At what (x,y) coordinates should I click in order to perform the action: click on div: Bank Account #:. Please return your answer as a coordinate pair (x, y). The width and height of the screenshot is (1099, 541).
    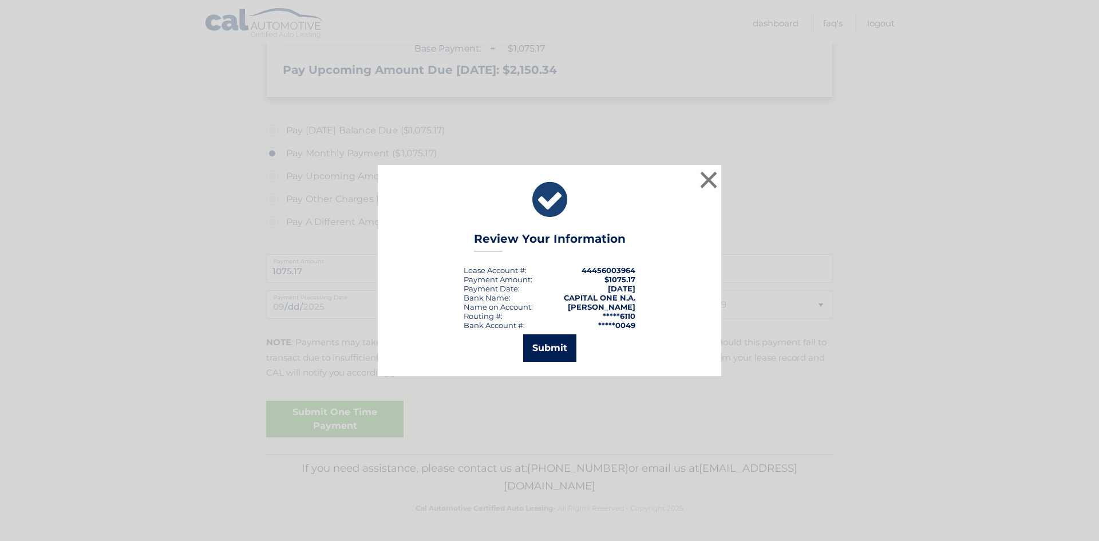
    Looking at the image, I should click on (494, 325).